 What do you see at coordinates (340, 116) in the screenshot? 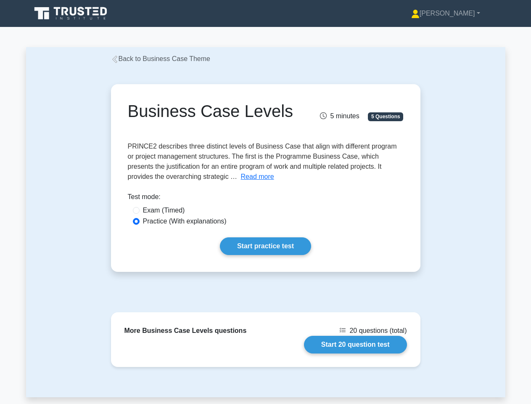
I see `span: 5 minutes` at bounding box center [340, 116].